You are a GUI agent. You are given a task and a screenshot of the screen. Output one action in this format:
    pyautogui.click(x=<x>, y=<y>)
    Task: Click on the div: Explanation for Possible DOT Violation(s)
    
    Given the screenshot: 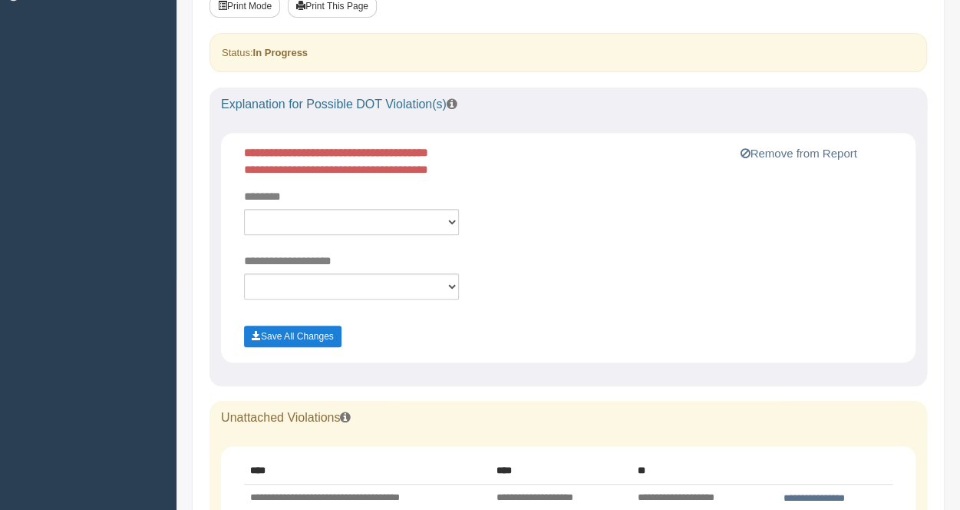 What is the action you would take?
    pyautogui.click(x=568, y=104)
    